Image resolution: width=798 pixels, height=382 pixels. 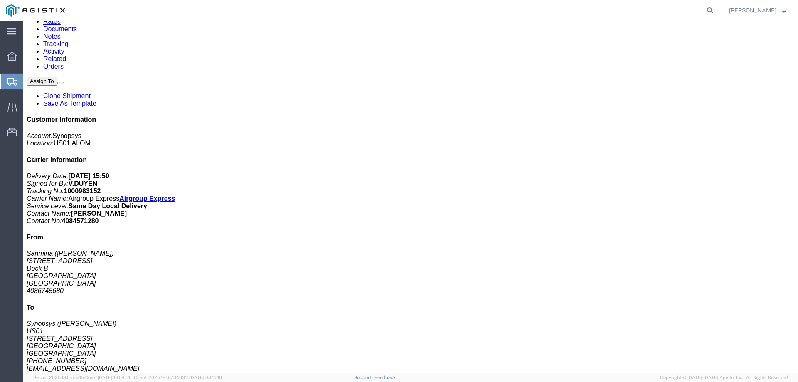 I want to click on span: Billy Lo, so click(x=753, y=10).